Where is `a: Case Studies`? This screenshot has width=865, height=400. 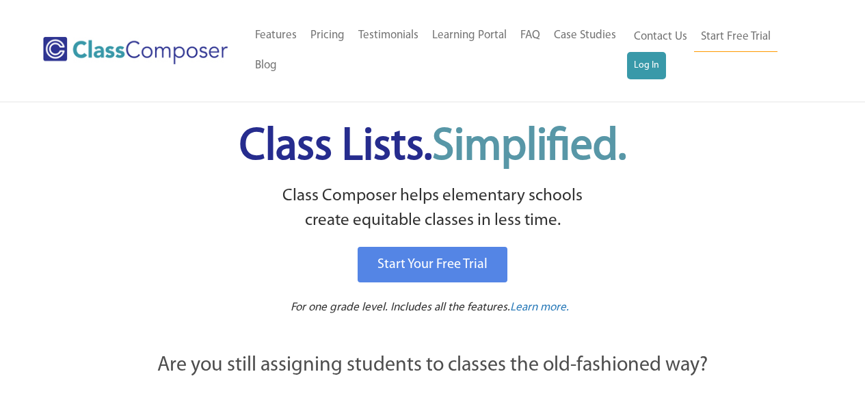
a: Case Studies is located at coordinates (585, 36).